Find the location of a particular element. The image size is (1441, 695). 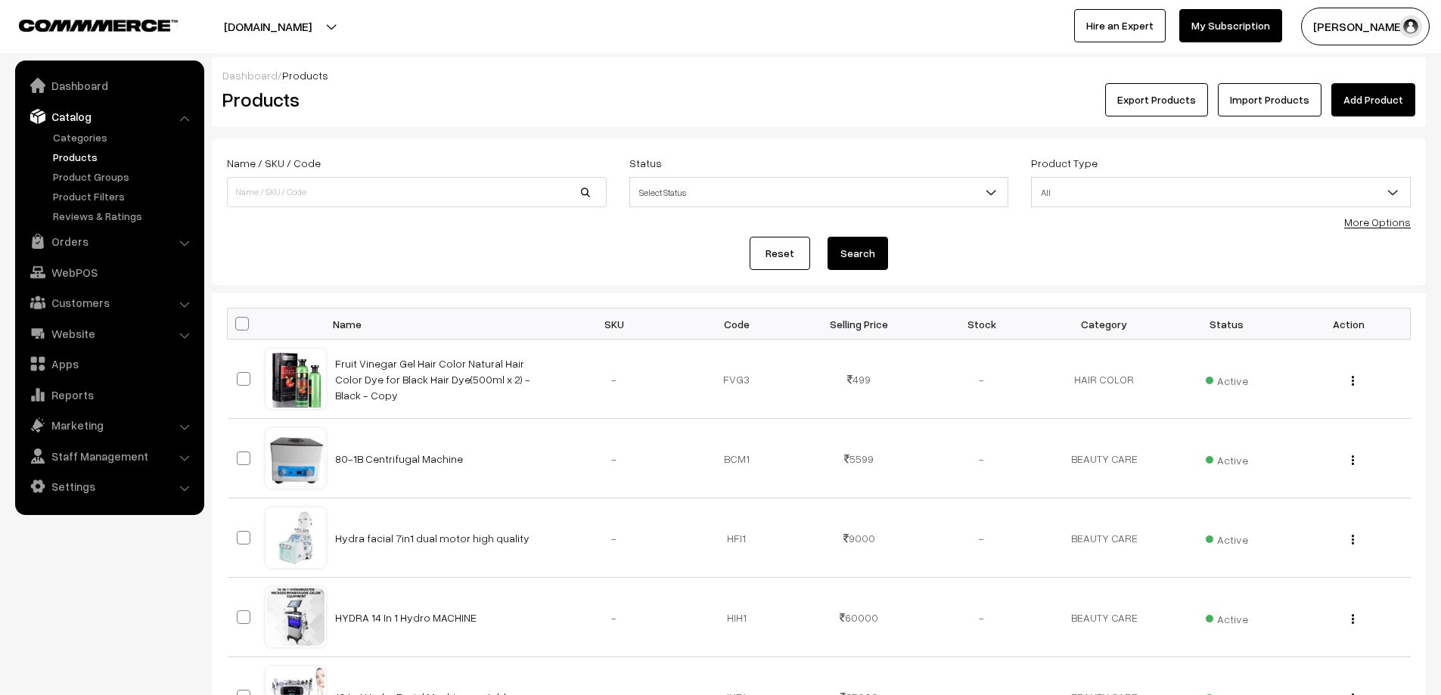

label: Product Type is located at coordinates (1064, 163).